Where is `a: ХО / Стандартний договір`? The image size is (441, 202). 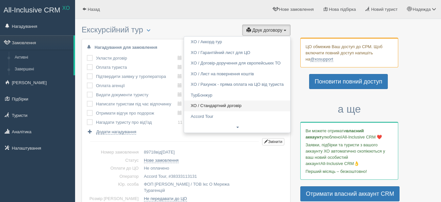 a: ХО / Стандартний договір is located at coordinates (237, 105).